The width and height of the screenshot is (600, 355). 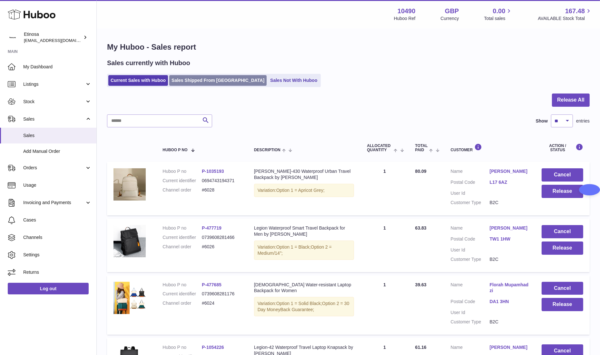 What do you see at coordinates (13, 37) in the screenshot?
I see `img: Wolphuk@gmail.com` at bounding box center [13, 37].